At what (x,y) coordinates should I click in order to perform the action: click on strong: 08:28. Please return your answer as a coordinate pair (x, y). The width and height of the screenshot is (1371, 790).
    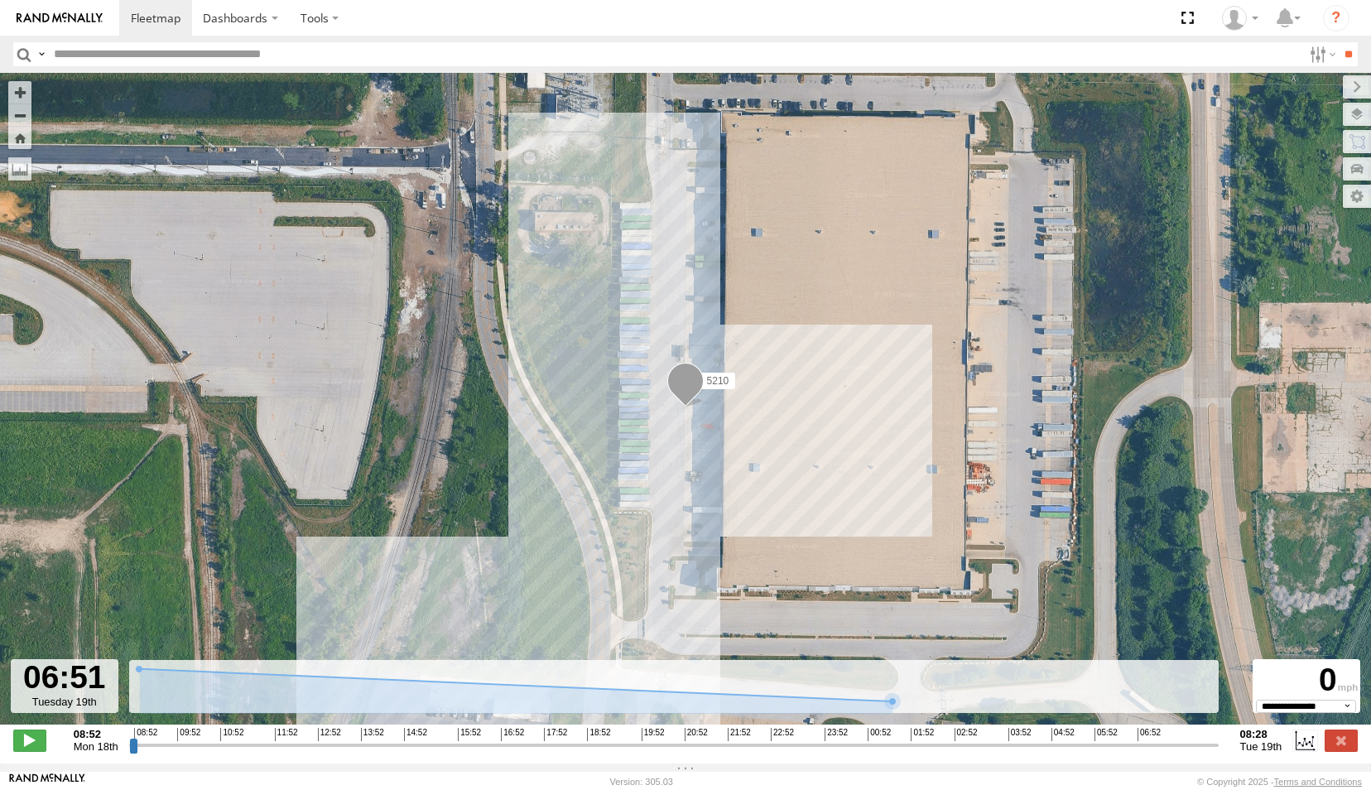
    Looking at the image, I should click on (1261, 734).